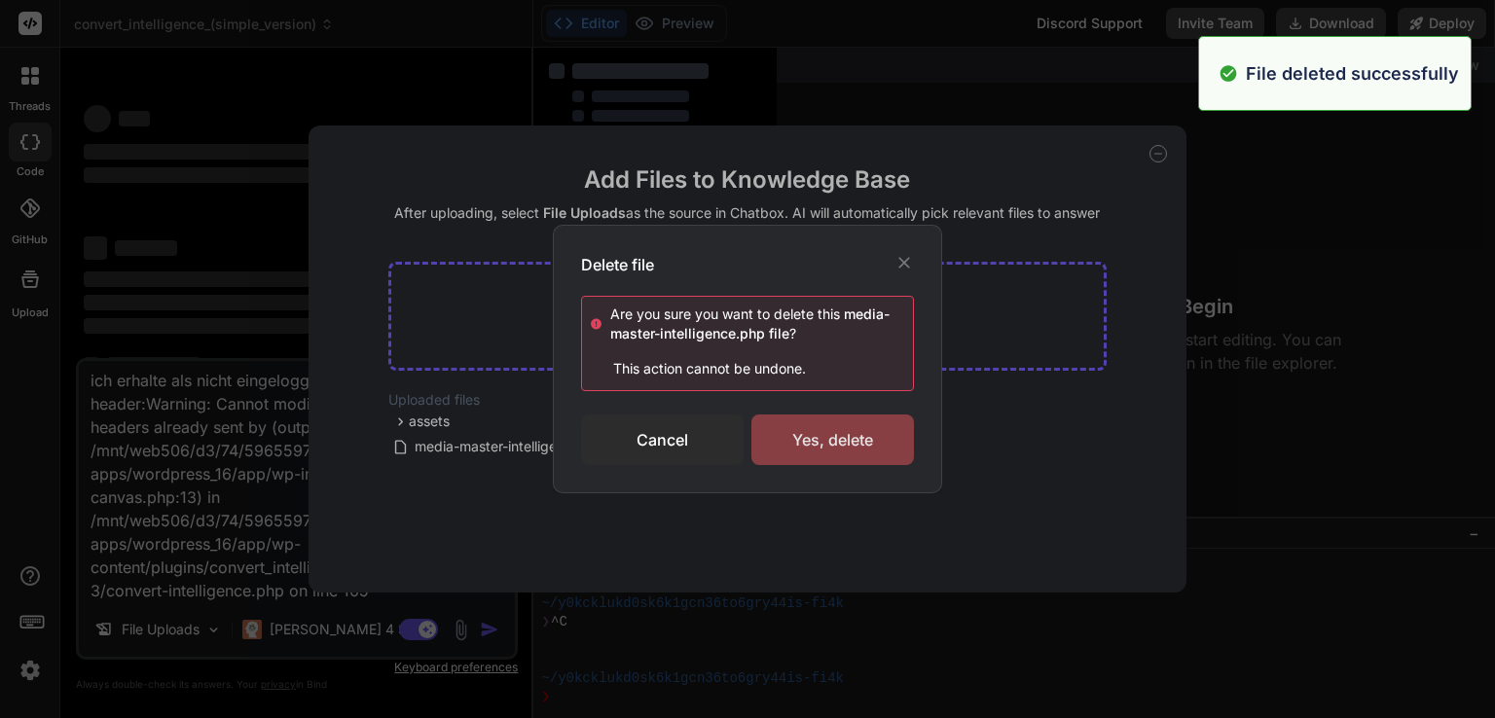 Image resolution: width=1495 pixels, height=718 pixels. I want to click on p: File deleted successfully, so click(1352, 73).